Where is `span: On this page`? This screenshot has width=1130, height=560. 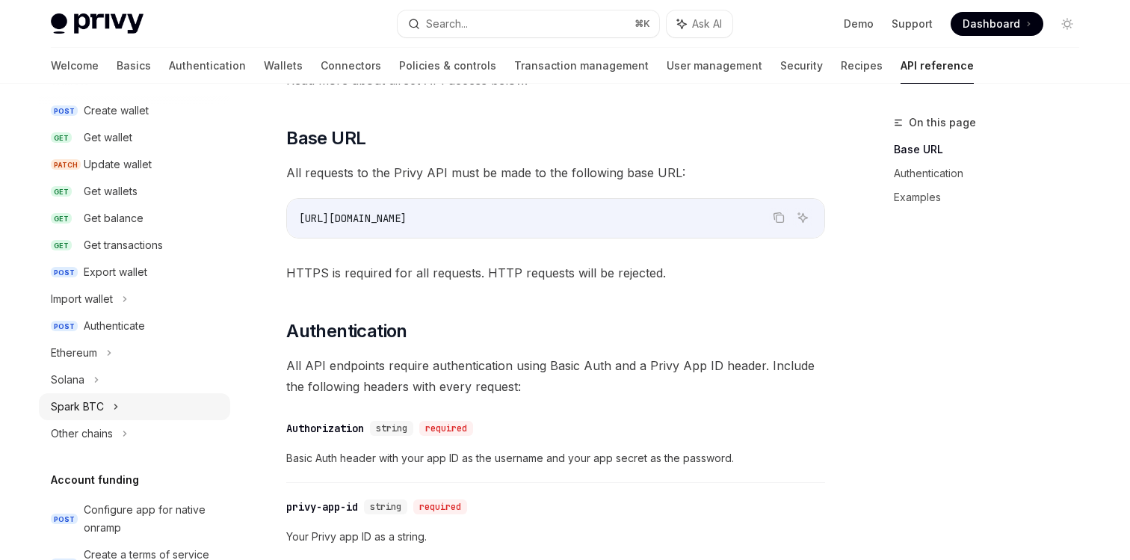 span: On this page is located at coordinates (943, 123).